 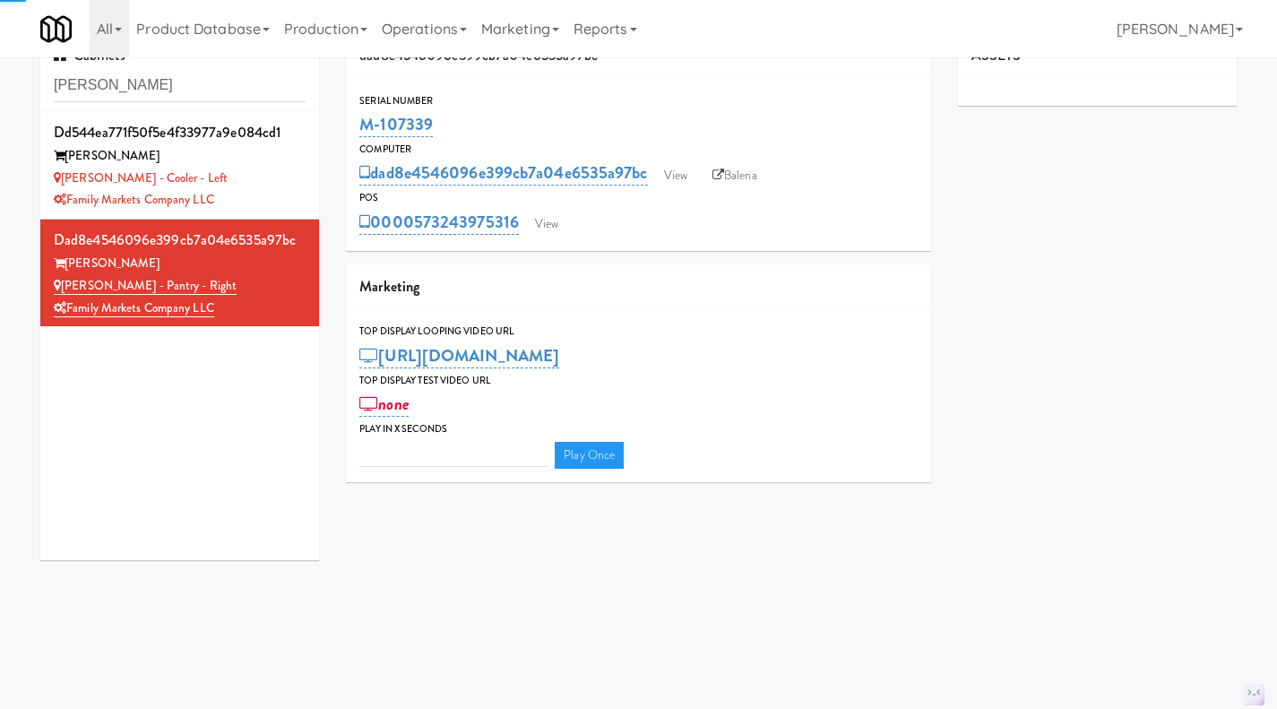 What do you see at coordinates (179, 133) in the screenshot?
I see `div: dd544ea771f50f5e4f33977a9e084cd1` at bounding box center [179, 133].